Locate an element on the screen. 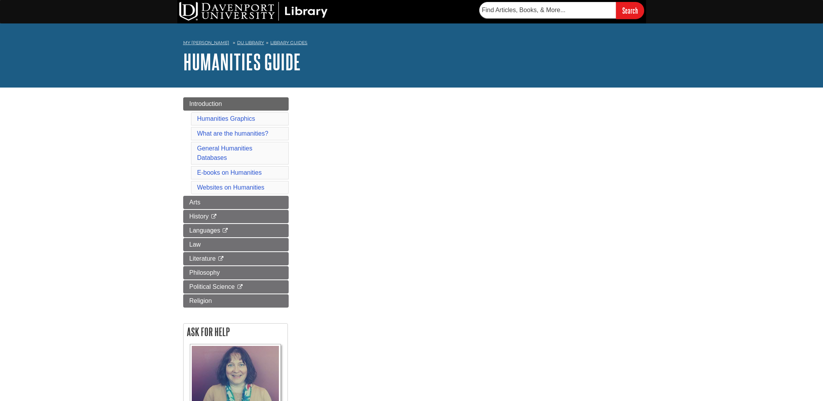  a: Websites on Humanities is located at coordinates (231, 187).